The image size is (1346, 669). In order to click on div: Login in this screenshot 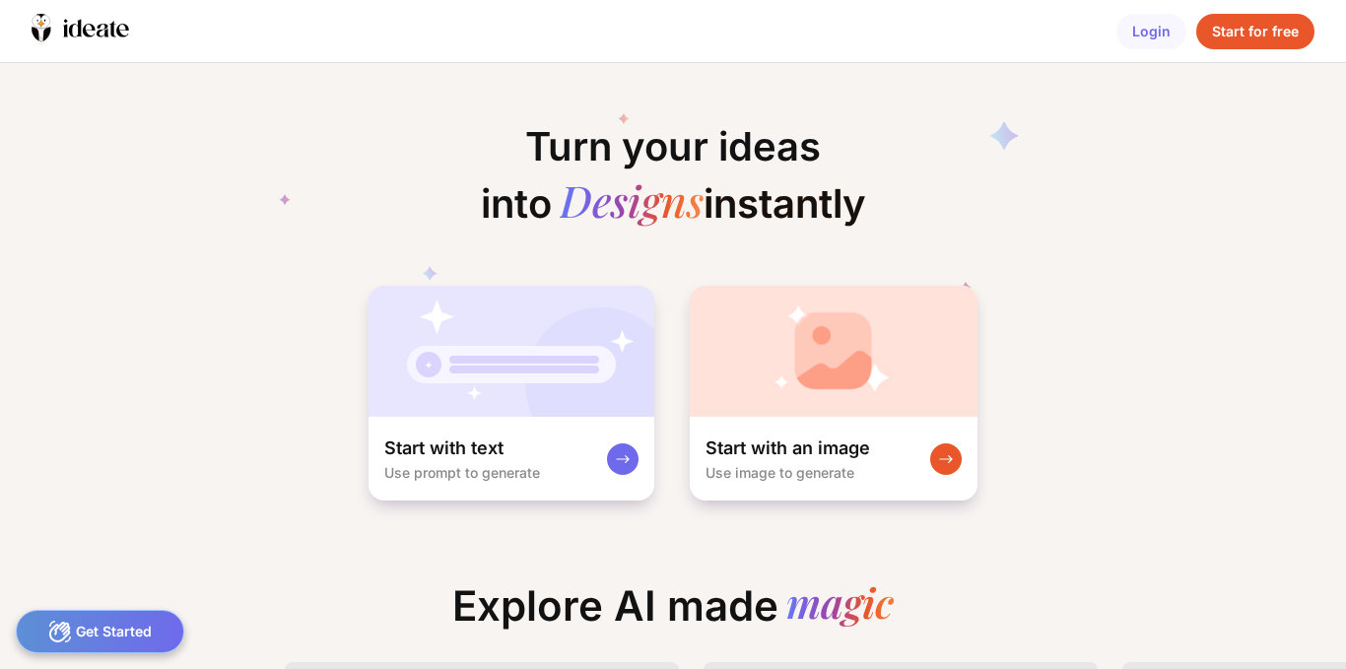, I will do `click(1151, 32)`.